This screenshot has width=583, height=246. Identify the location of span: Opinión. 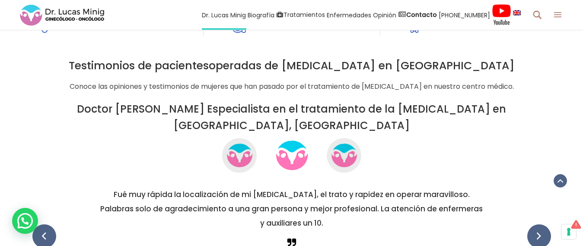
(385, 15).